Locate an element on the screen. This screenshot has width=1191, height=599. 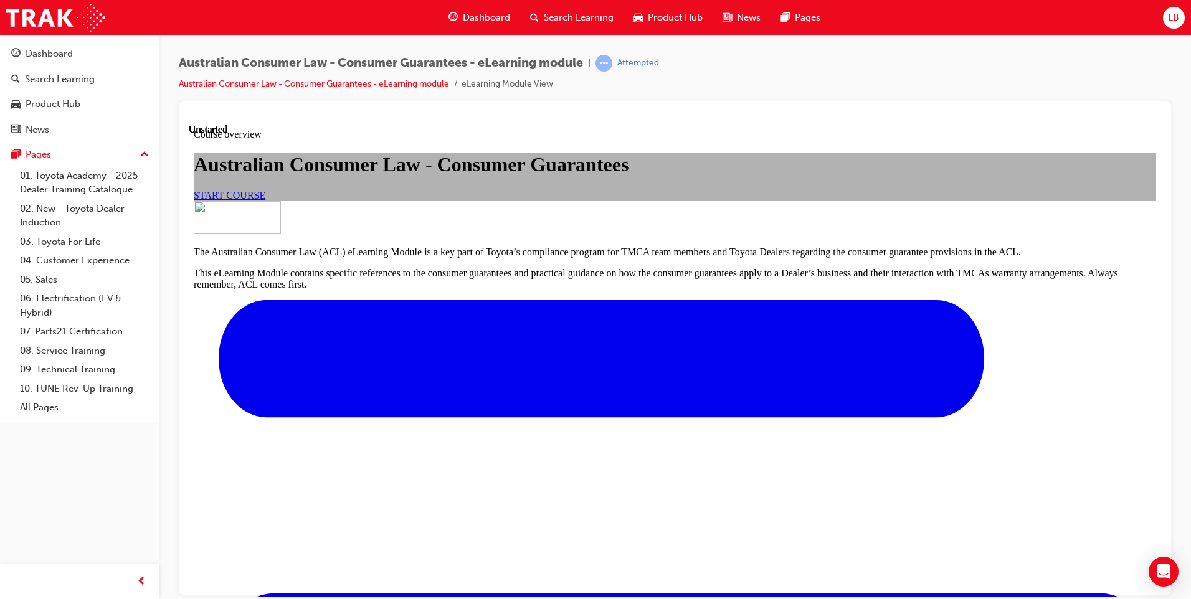
span: Australian Consumer Law - Consumer Guarantees - eLearning module is located at coordinates (380, 63).